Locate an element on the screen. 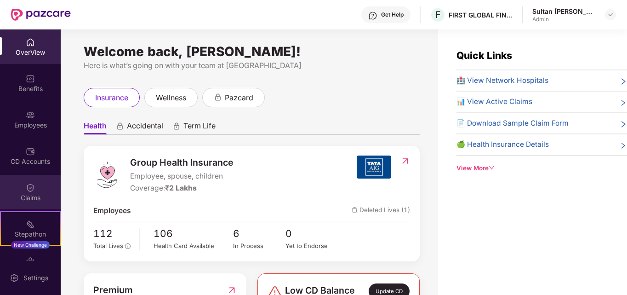 The height and width of the screenshot is (295, 627). div: New Challenge is located at coordinates (30, 244).